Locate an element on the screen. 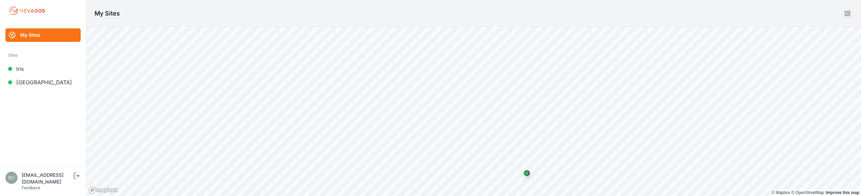 The image size is (861, 196). a: Mapbox logo is located at coordinates (103, 190).